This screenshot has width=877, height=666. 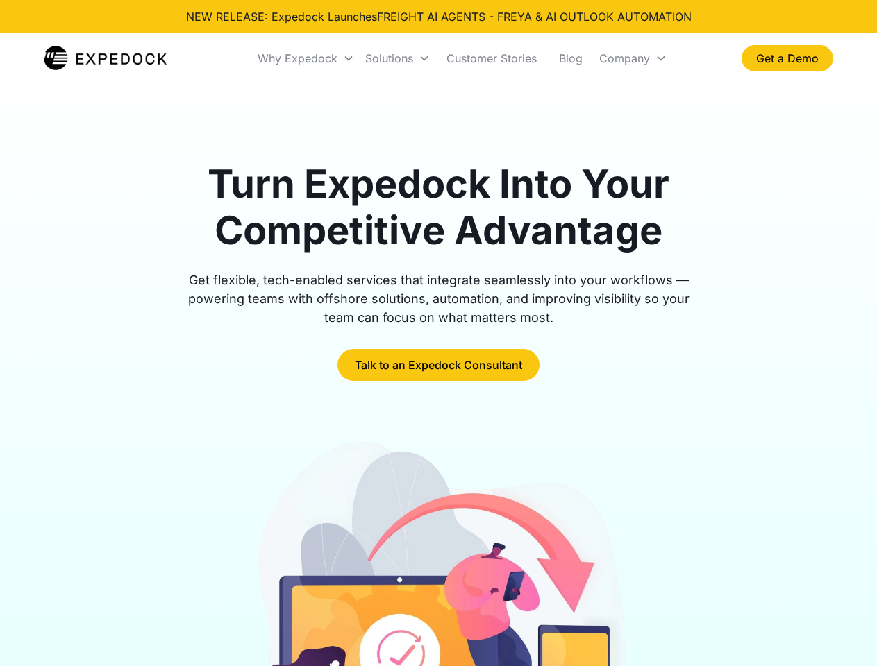 What do you see at coordinates (491, 58) in the screenshot?
I see `a: Customer Stories` at bounding box center [491, 58].